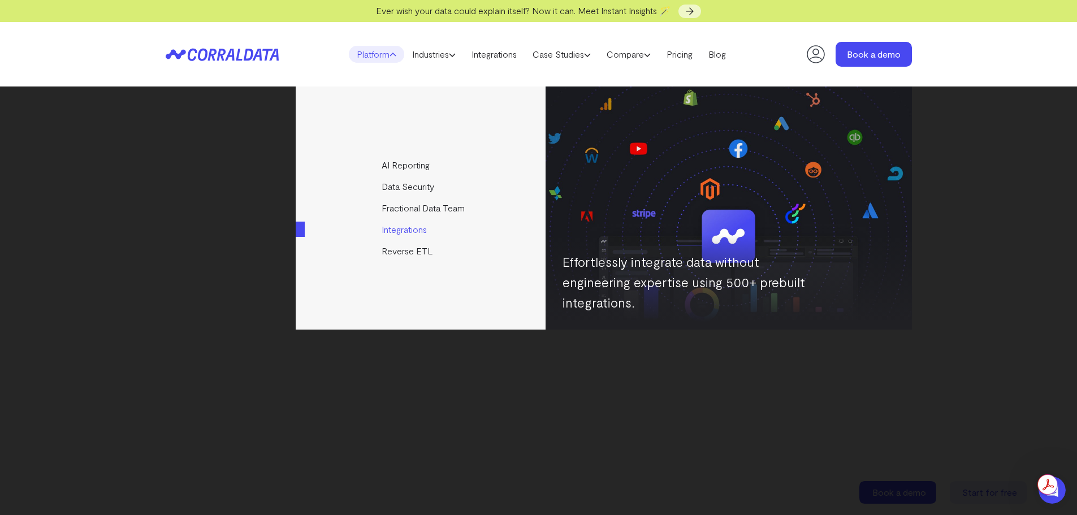  Describe the element at coordinates (421, 251) in the screenshot. I see `a: Reverse ETL` at that location.